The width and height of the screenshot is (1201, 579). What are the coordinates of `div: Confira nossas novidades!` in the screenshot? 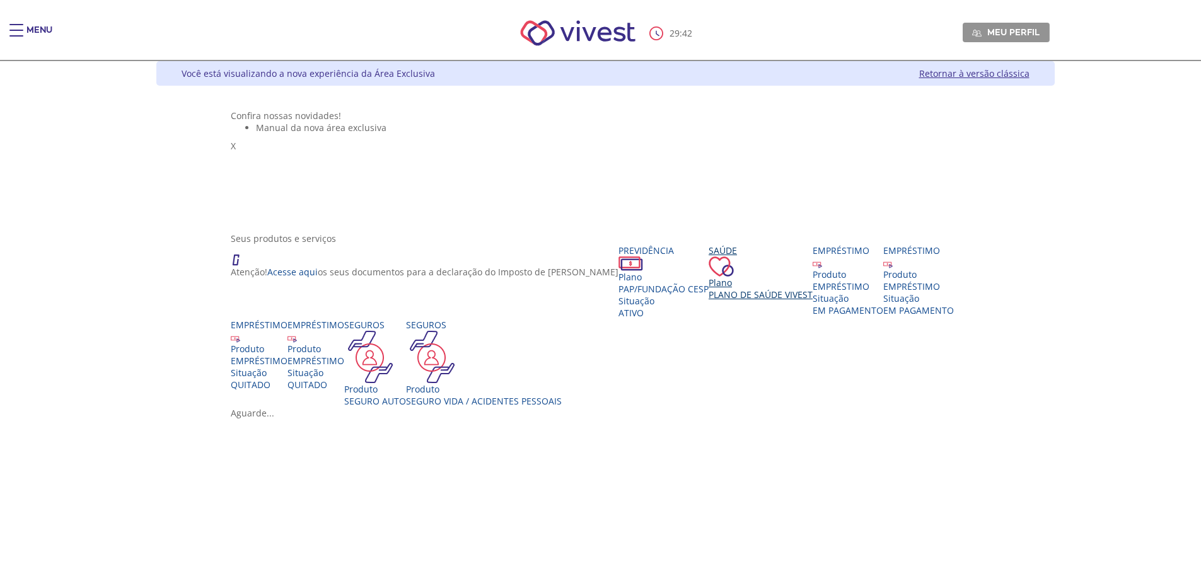 It's located at (605, 115).